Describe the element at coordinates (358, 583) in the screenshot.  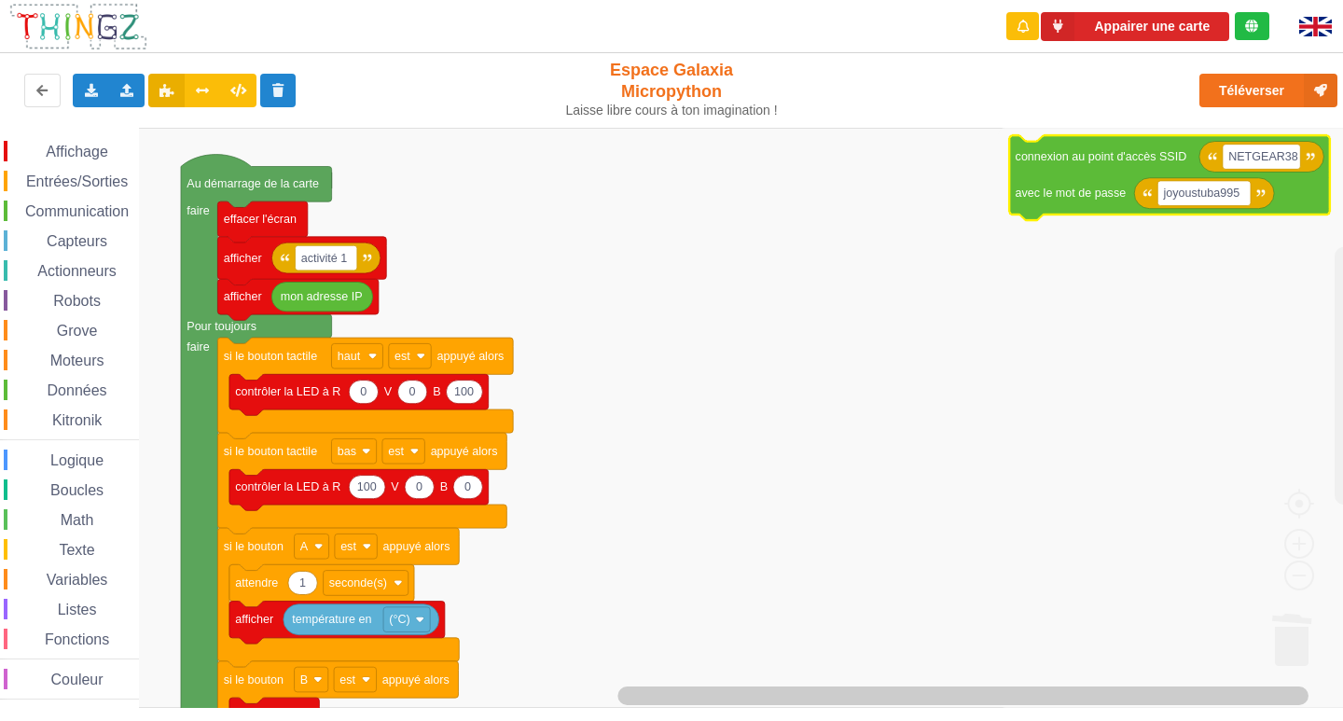
I see `text: seconde(s)` at that location.